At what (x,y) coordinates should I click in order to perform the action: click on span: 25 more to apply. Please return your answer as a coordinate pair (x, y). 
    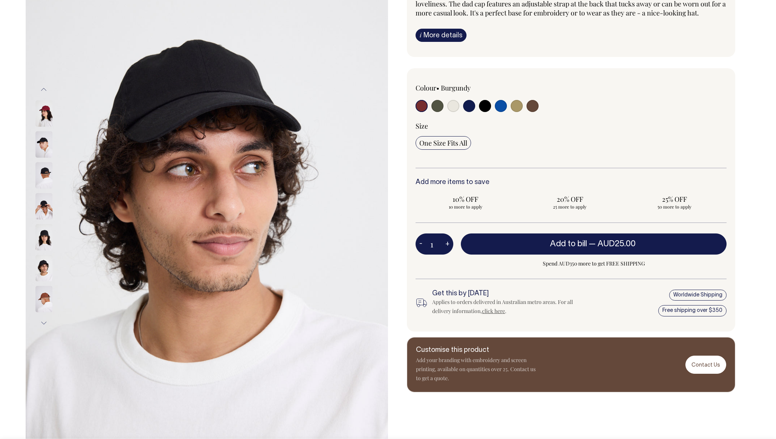
    Looking at the image, I should click on (570, 207).